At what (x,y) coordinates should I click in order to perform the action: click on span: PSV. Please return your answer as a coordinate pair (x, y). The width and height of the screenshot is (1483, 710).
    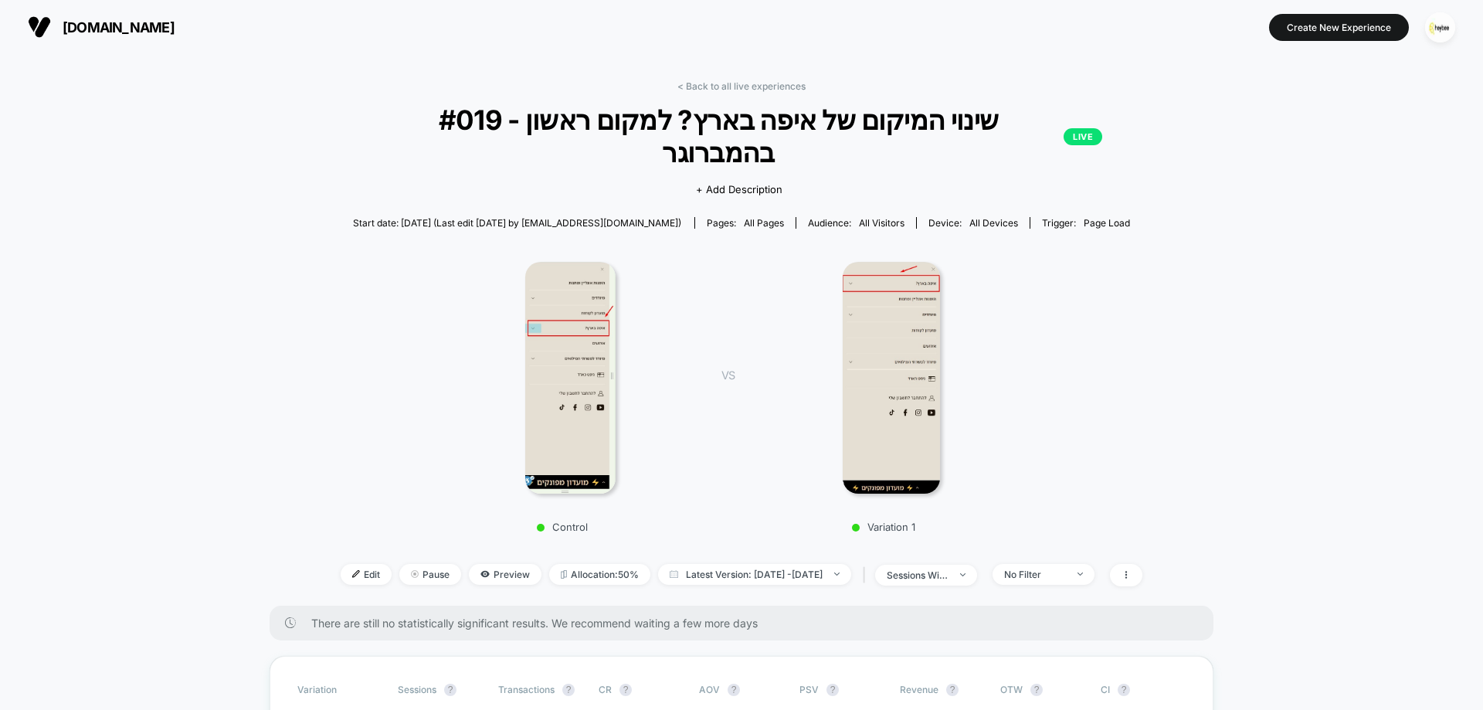
    Looking at the image, I should click on (809, 689).